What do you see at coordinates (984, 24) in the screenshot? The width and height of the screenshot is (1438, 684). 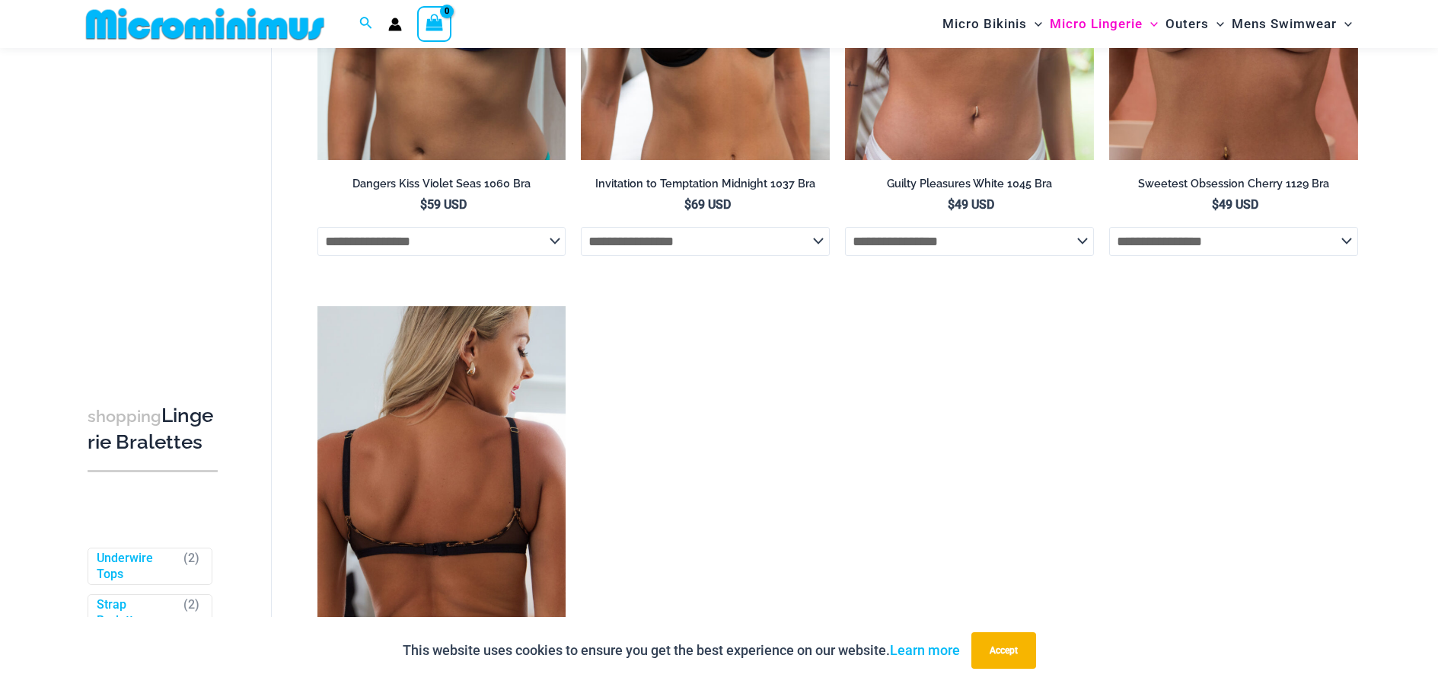 I see `span: Micro Bikinis` at bounding box center [984, 24].